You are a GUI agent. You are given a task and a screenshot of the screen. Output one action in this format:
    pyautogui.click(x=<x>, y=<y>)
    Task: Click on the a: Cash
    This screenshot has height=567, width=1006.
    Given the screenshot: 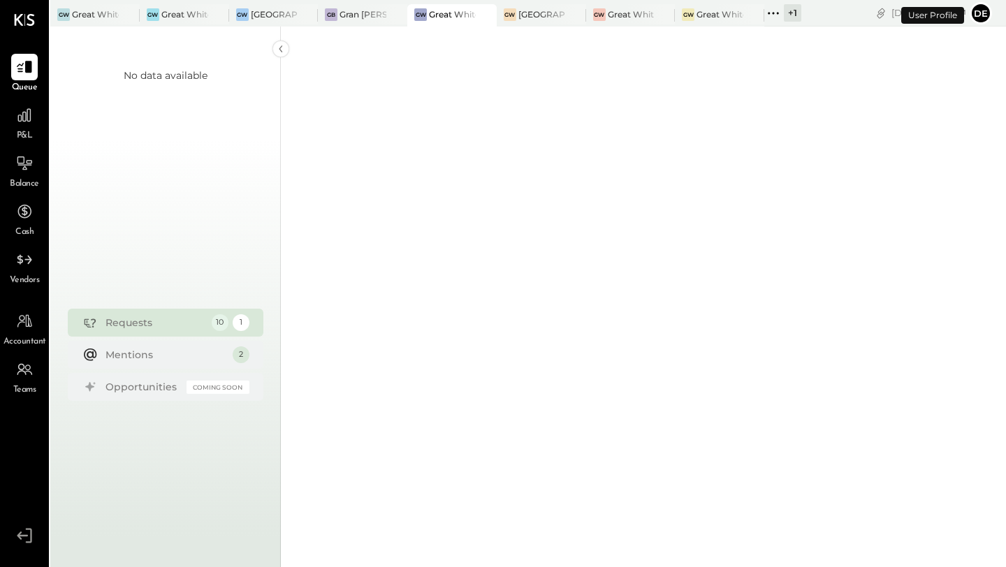 What is the action you would take?
    pyautogui.click(x=24, y=219)
    